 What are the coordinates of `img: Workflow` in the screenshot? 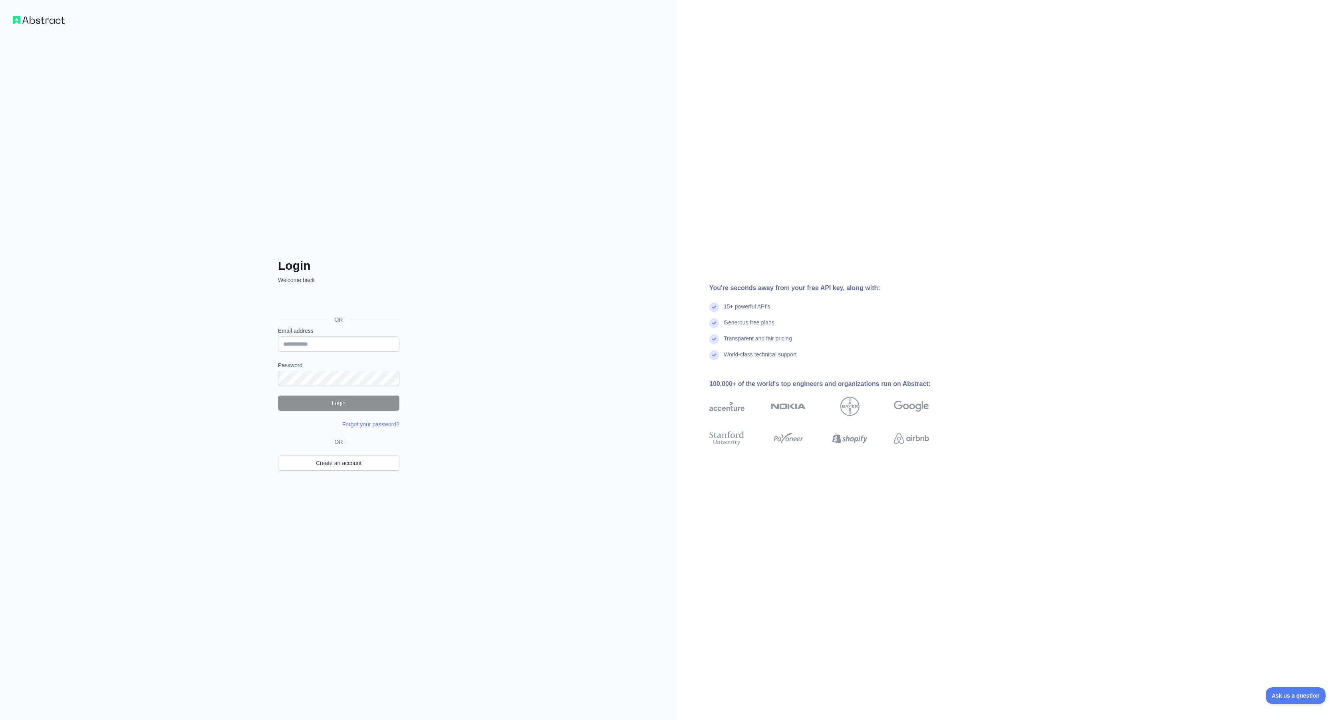 It's located at (39, 20).